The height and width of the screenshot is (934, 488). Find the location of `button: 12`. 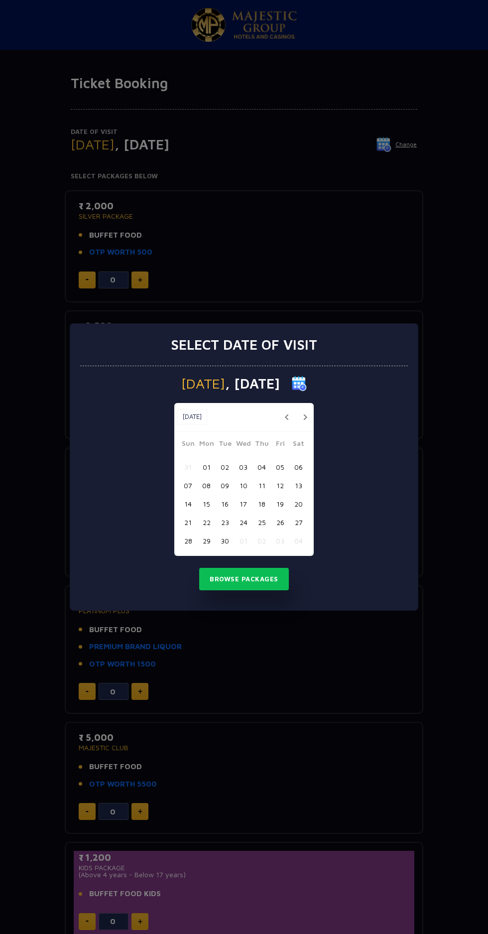

button: 12 is located at coordinates (280, 485).